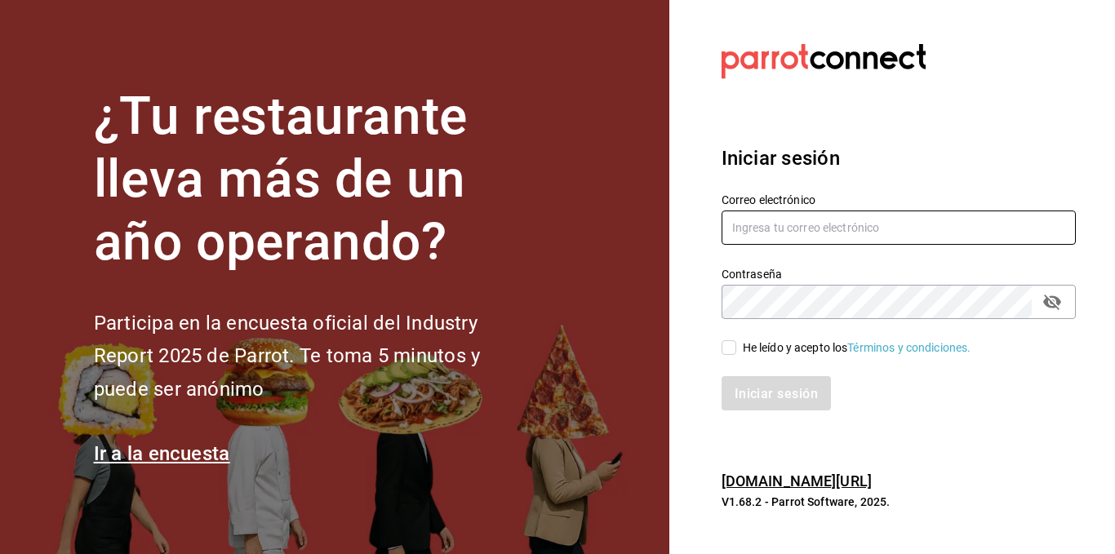  What do you see at coordinates (780, 158) in the screenshot?
I see `font: Iniciar sesión` at bounding box center [780, 158].